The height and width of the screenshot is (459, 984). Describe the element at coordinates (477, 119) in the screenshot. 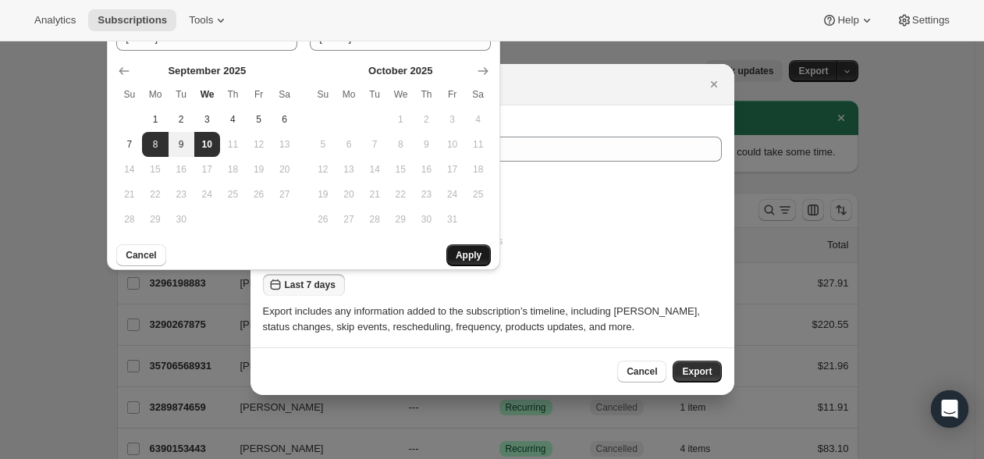

I see `button: Saturday October 4 2025` at that location.